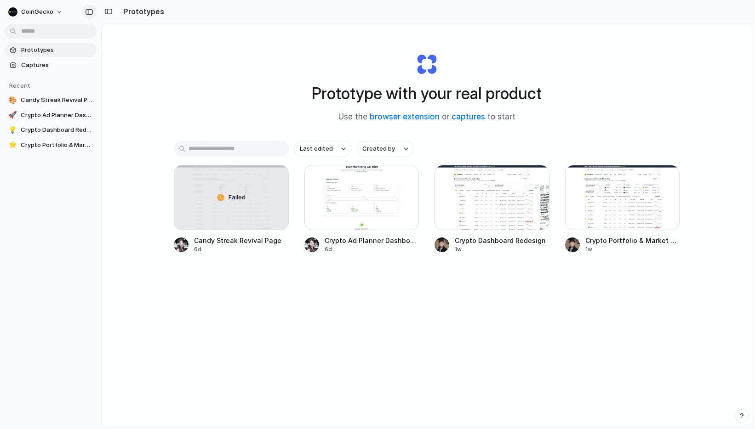 This screenshot has height=429, width=755. Describe the element at coordinates (426, 93) in the screenshot. I see `h1: Prototype with your real product` at that location.